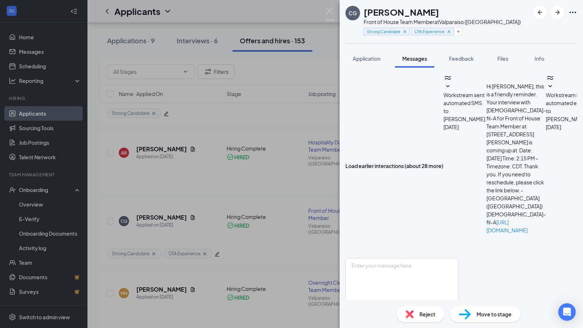 This screenshot has width=583, height=328. I want to click on div: CG, so click(353, 13).